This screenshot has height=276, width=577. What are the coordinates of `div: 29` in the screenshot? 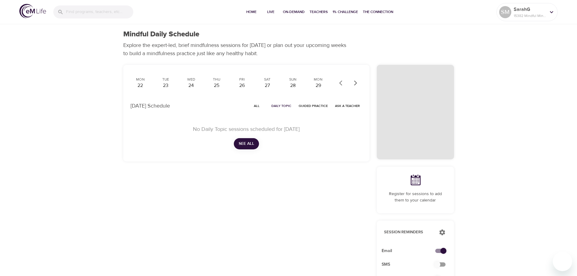 It's located at (318, 85).